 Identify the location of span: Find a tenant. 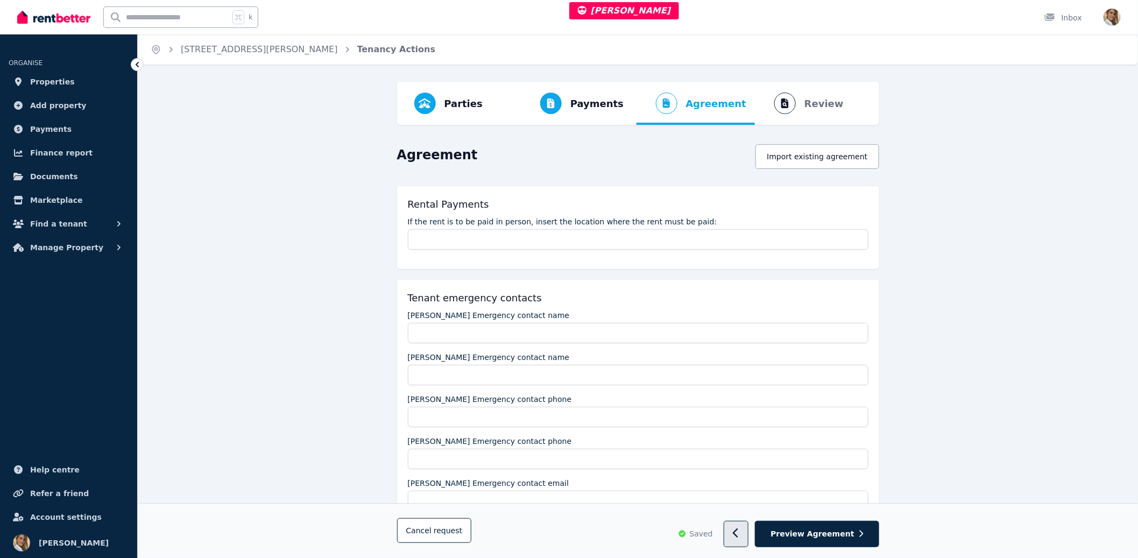
(59, 224).